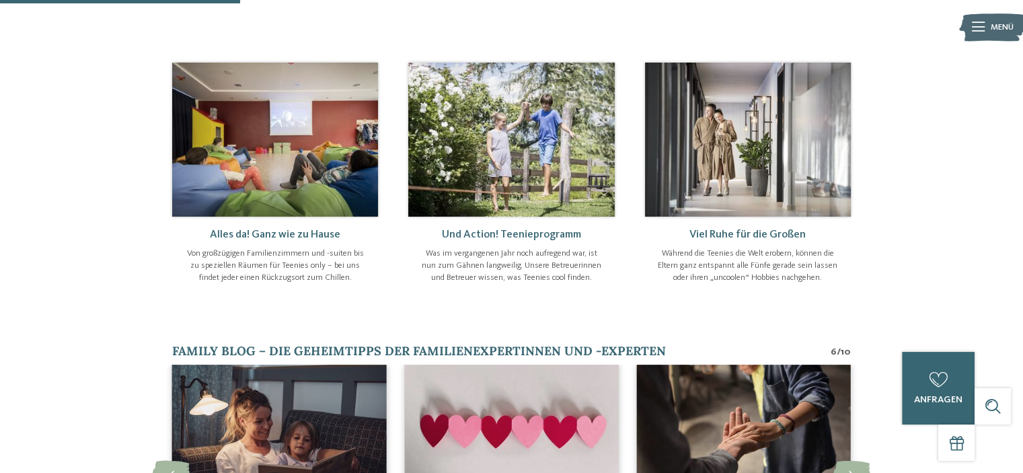  I want to click on p: Von großzügigen Familienzimmern und -suiten bis zu speziellen Räumen für Teenies only – bei uns f..., so click(275, 265).